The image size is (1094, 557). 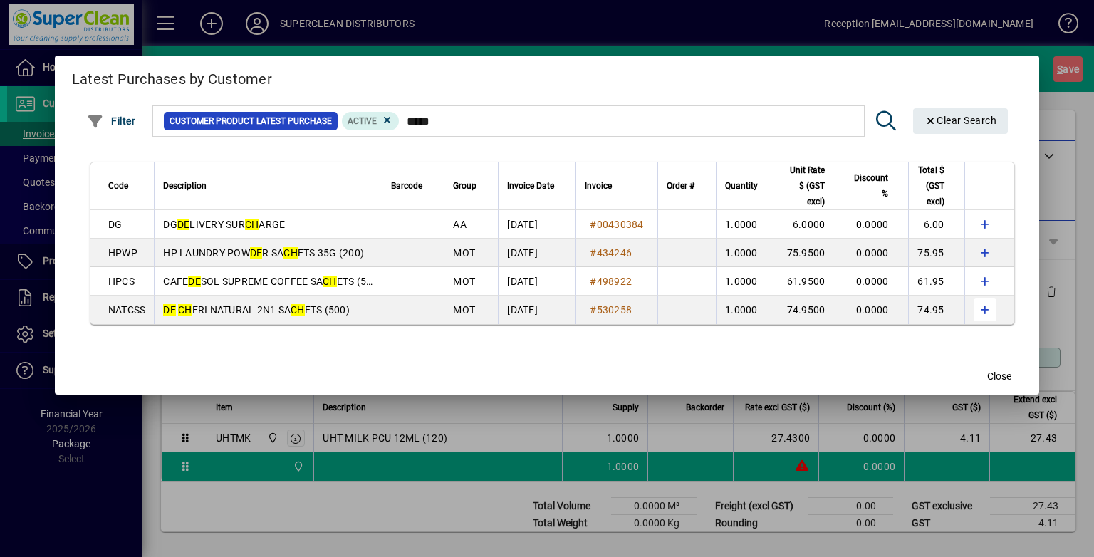 I want to click on span: Description, so click(x=184, y=186).